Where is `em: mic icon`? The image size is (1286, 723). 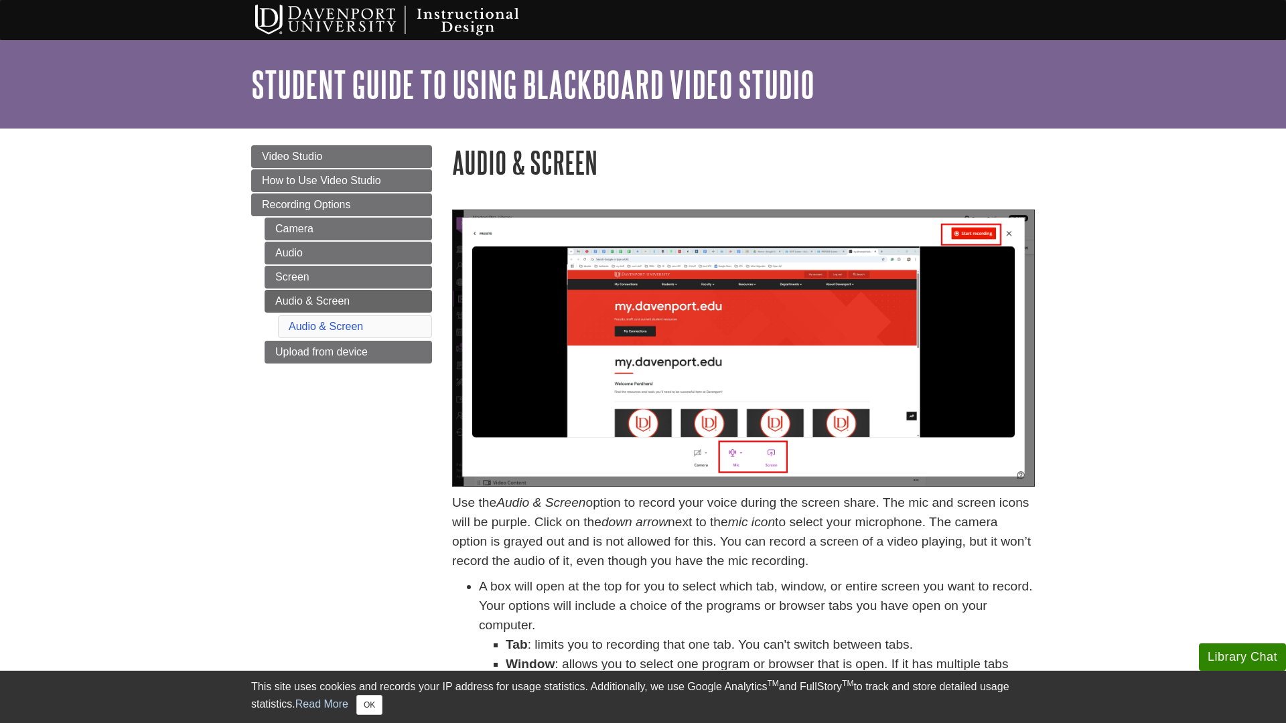 em: mic icon is located at coordinates (751, 522).